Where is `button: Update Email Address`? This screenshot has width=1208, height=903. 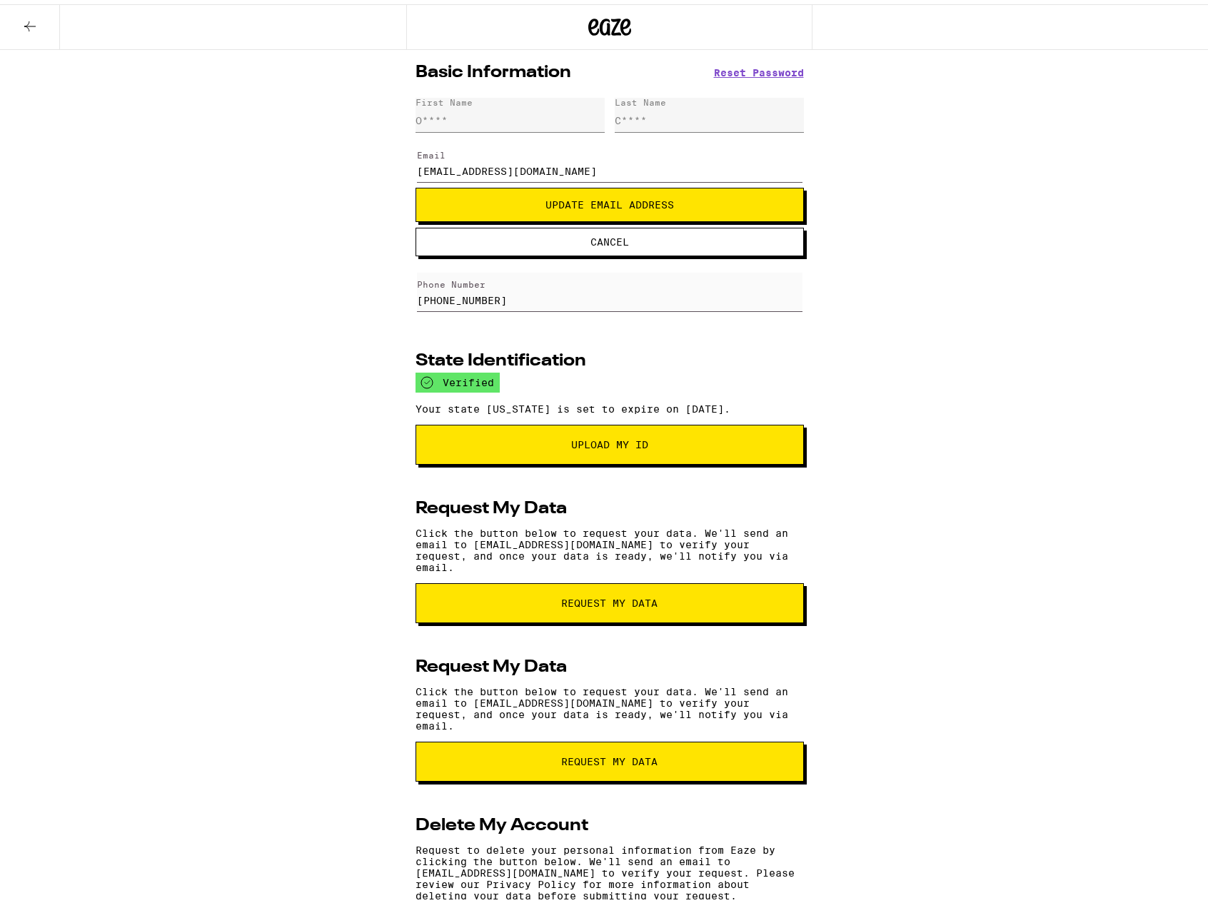
button: Update Email Address is located at coordinates (610, 201).